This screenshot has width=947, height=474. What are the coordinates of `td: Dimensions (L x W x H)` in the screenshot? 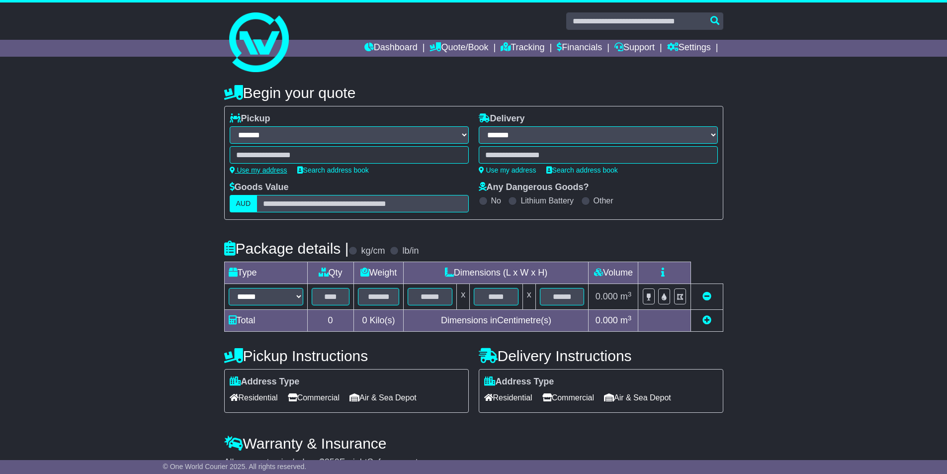 It's located at (496, 273).